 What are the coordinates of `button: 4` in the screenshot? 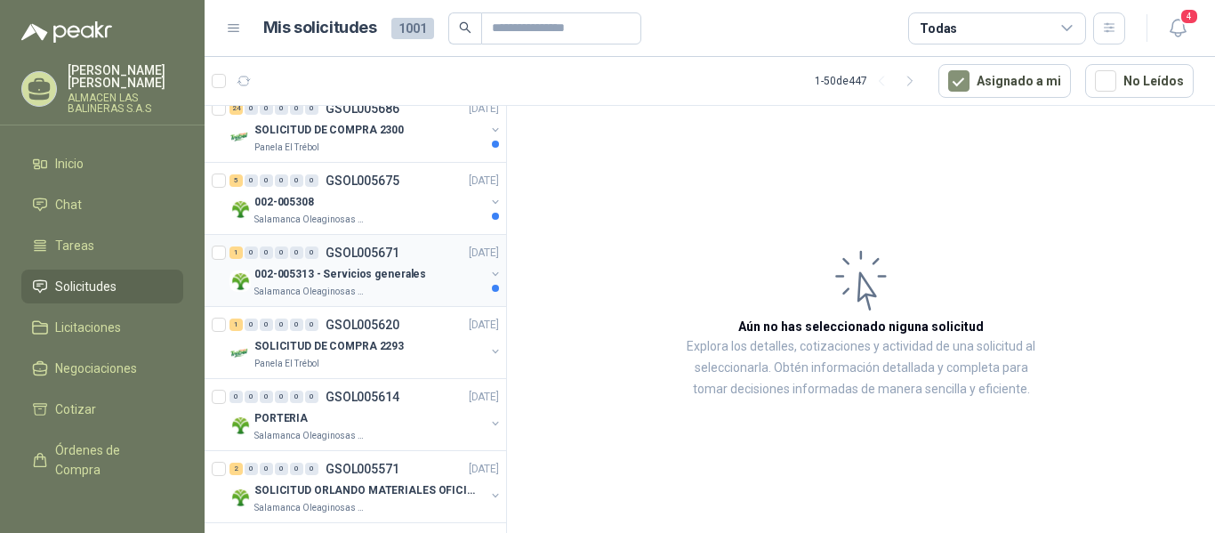 It's located at (1178, 28).